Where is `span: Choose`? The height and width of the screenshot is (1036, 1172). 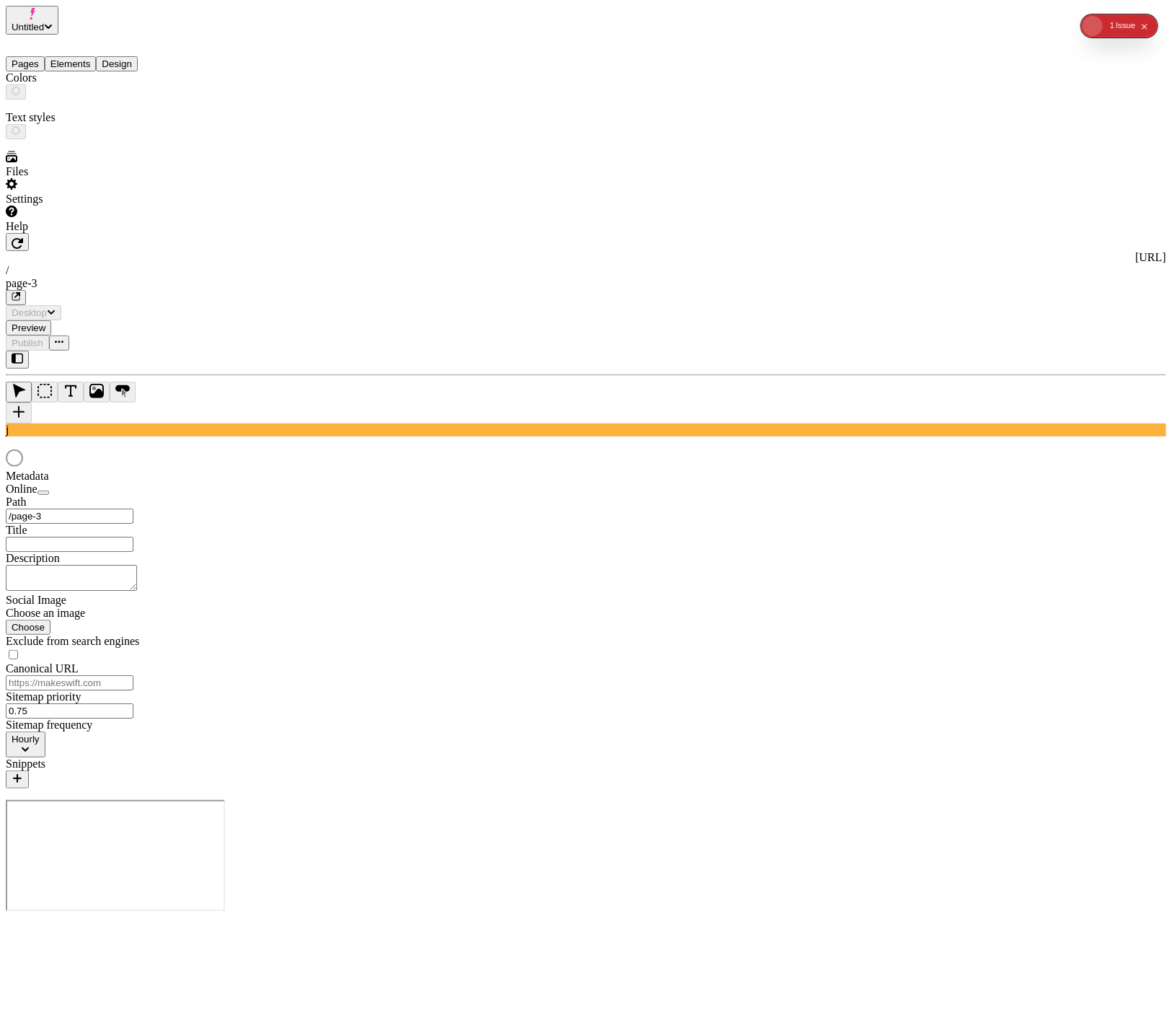 span: Choose is located at coordinates (28, 627).